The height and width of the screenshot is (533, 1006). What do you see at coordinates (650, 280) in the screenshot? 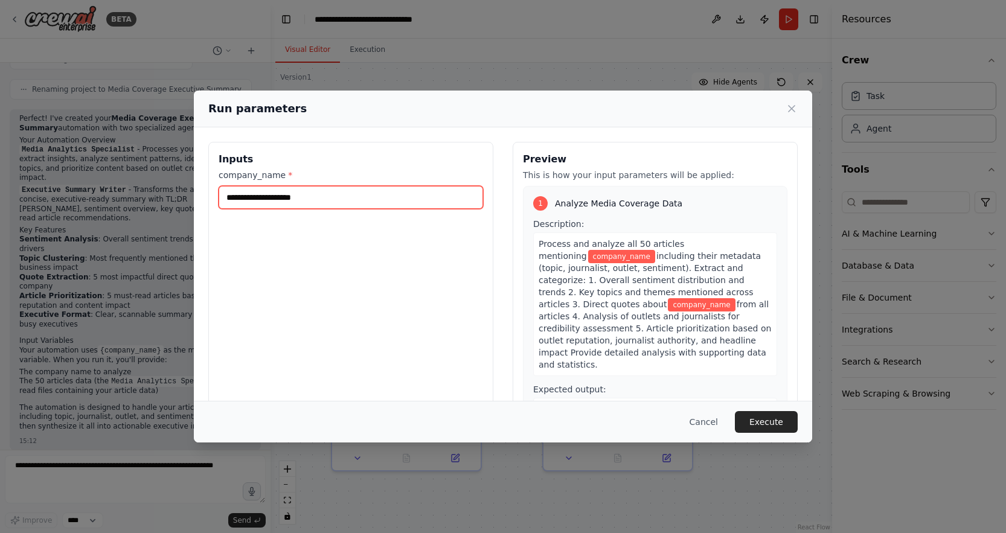
I see `span: including their metadata (topic, journalist, outlet, sentiment). Extract and categorize: 1. Overa...` at bounding box center [650, 280].